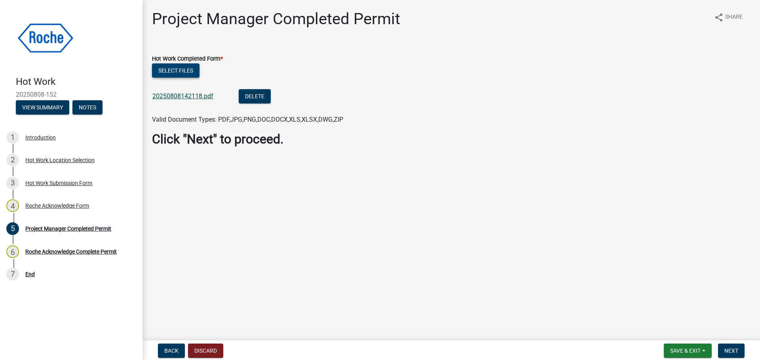 Image resolution: width=760 pixels, height=361 pixels. Describe the element at coordinates (57, 205) in the screenshot. I see `div: Roche Acknowledge Form` at that location.